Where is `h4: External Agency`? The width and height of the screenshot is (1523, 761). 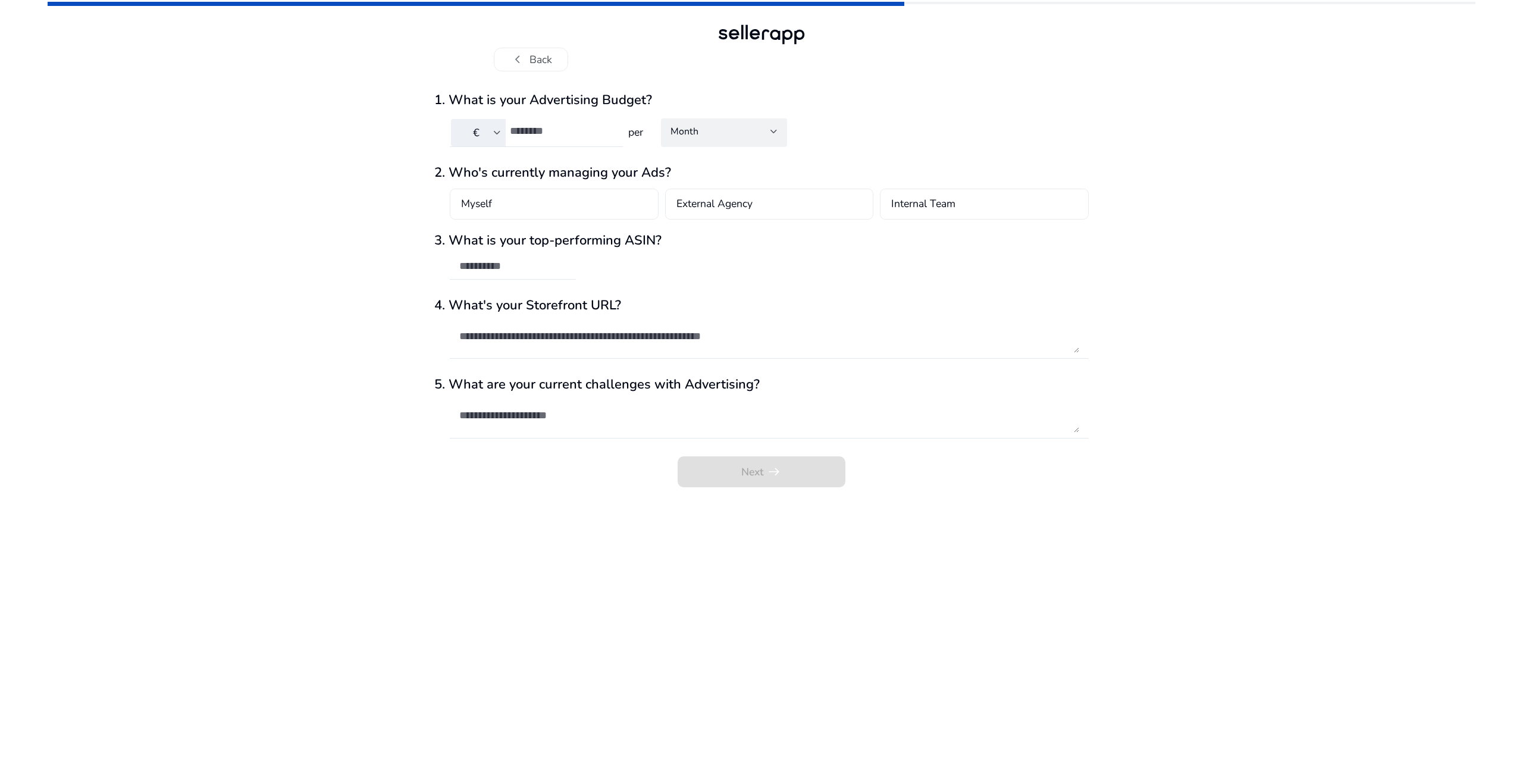
h4: External Agency is located at coordinates (715, 204).